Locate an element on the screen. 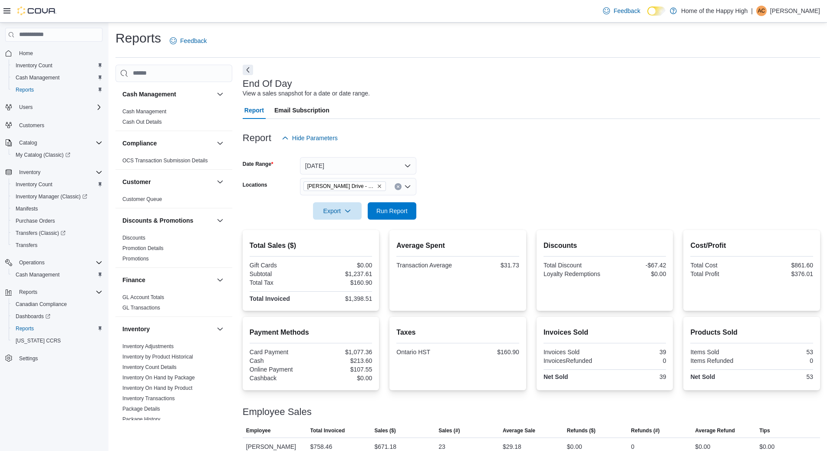 The image size is (827, 451). span: Feedback is located at coordinates (626, 11).